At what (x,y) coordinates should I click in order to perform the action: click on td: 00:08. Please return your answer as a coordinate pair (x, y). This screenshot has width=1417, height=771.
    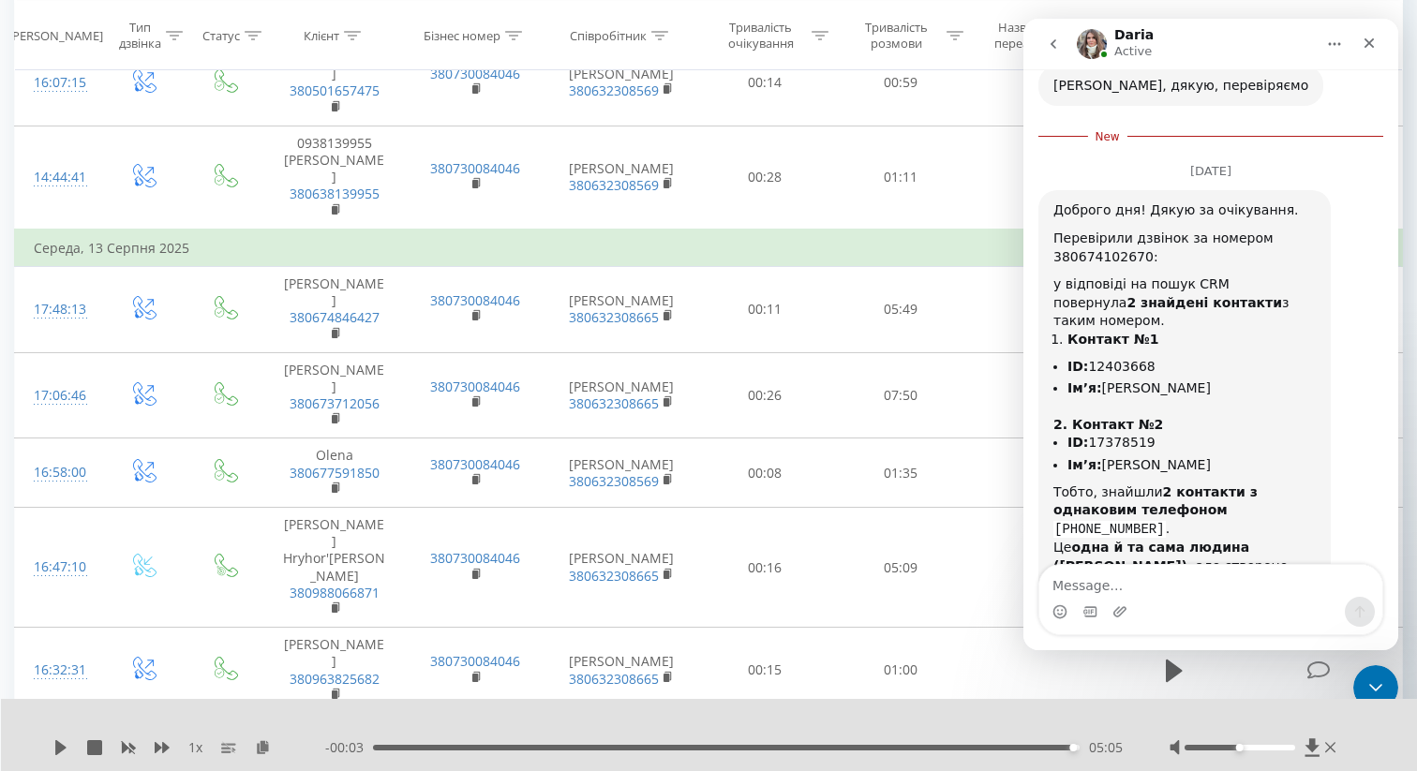
    Looking at the image, I should click on (765, 473).